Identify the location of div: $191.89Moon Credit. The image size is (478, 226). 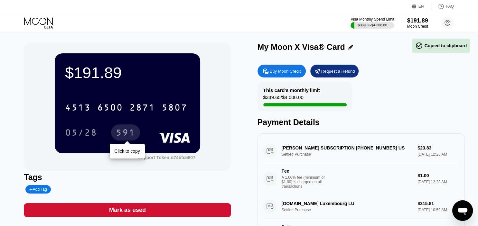
(417, 23).